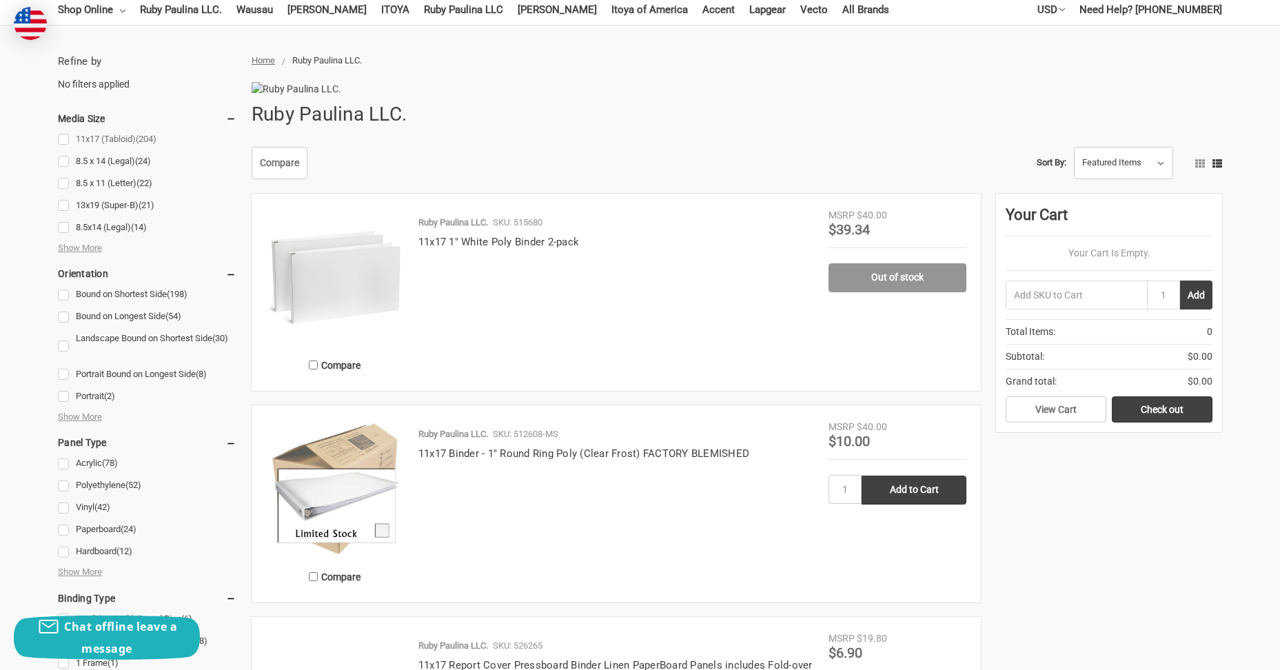  Describe the element at coordinates (147, 507) in the screenshot. I see `a: Vinyl` at that location.